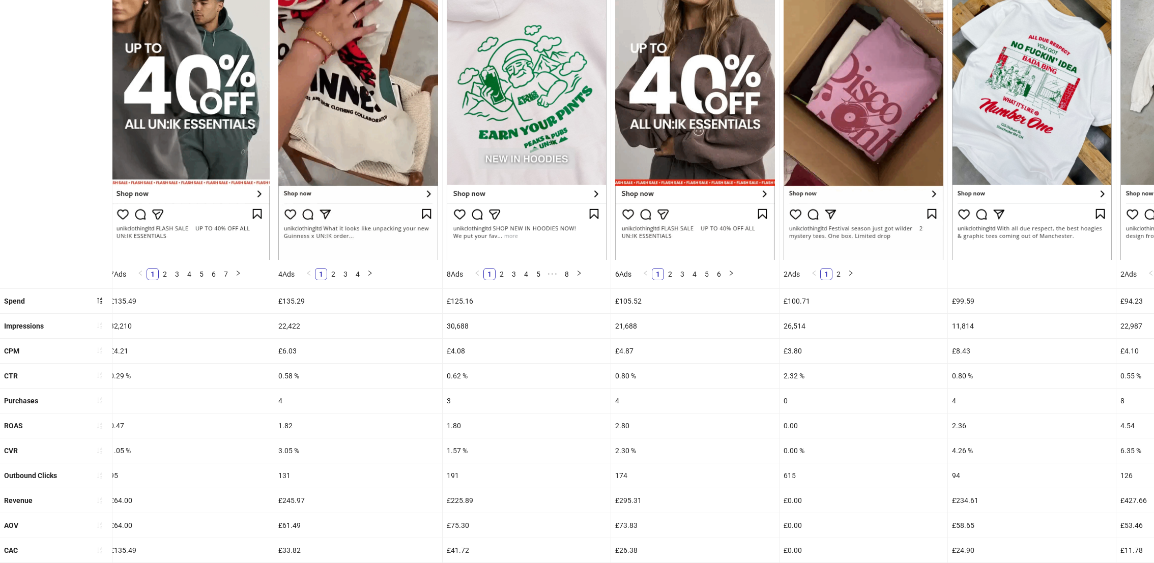  Describe the element at coordinates (863, 301) in the screenshot. I see `div: £100.71` at that location.